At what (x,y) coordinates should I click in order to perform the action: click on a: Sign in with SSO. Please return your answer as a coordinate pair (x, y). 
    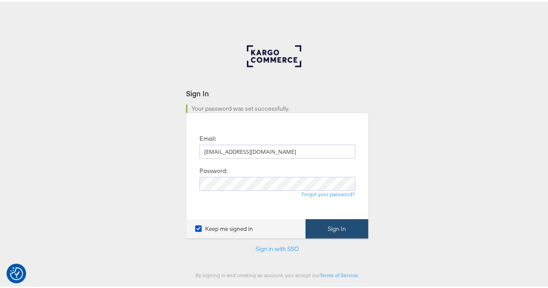
    Looking at the image, I should click on (278, 247).